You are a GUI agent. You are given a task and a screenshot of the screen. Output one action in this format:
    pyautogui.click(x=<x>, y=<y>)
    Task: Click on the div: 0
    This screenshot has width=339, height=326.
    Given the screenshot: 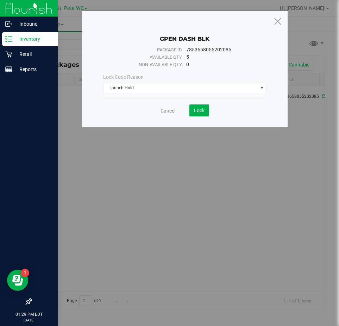 What is the action you would take?
    pyautogui.click(x=223, y=64)
    